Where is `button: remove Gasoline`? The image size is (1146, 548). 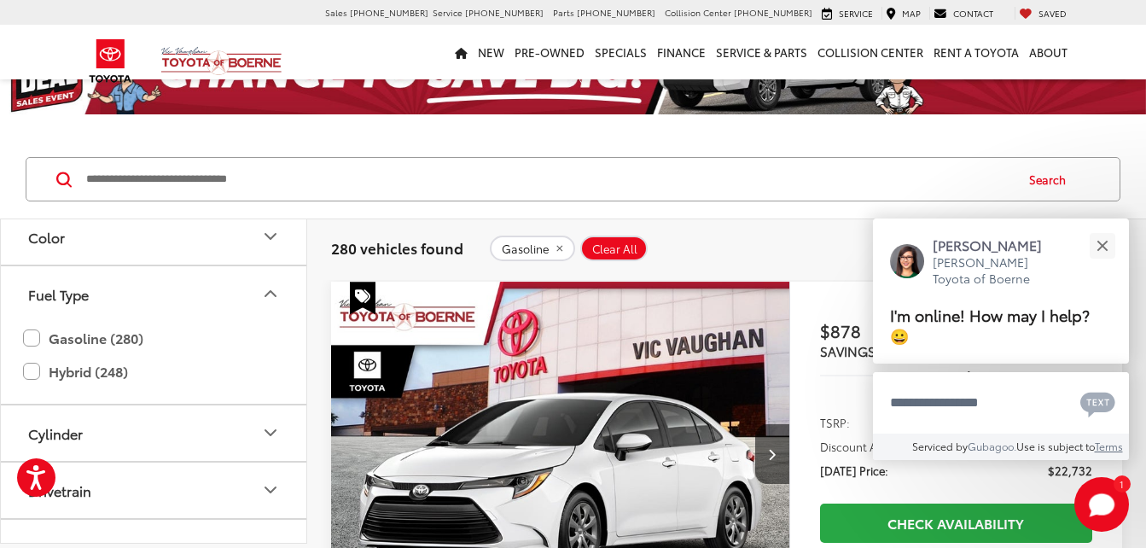
button: remove Gasoline is located at coordinates (532, 248).